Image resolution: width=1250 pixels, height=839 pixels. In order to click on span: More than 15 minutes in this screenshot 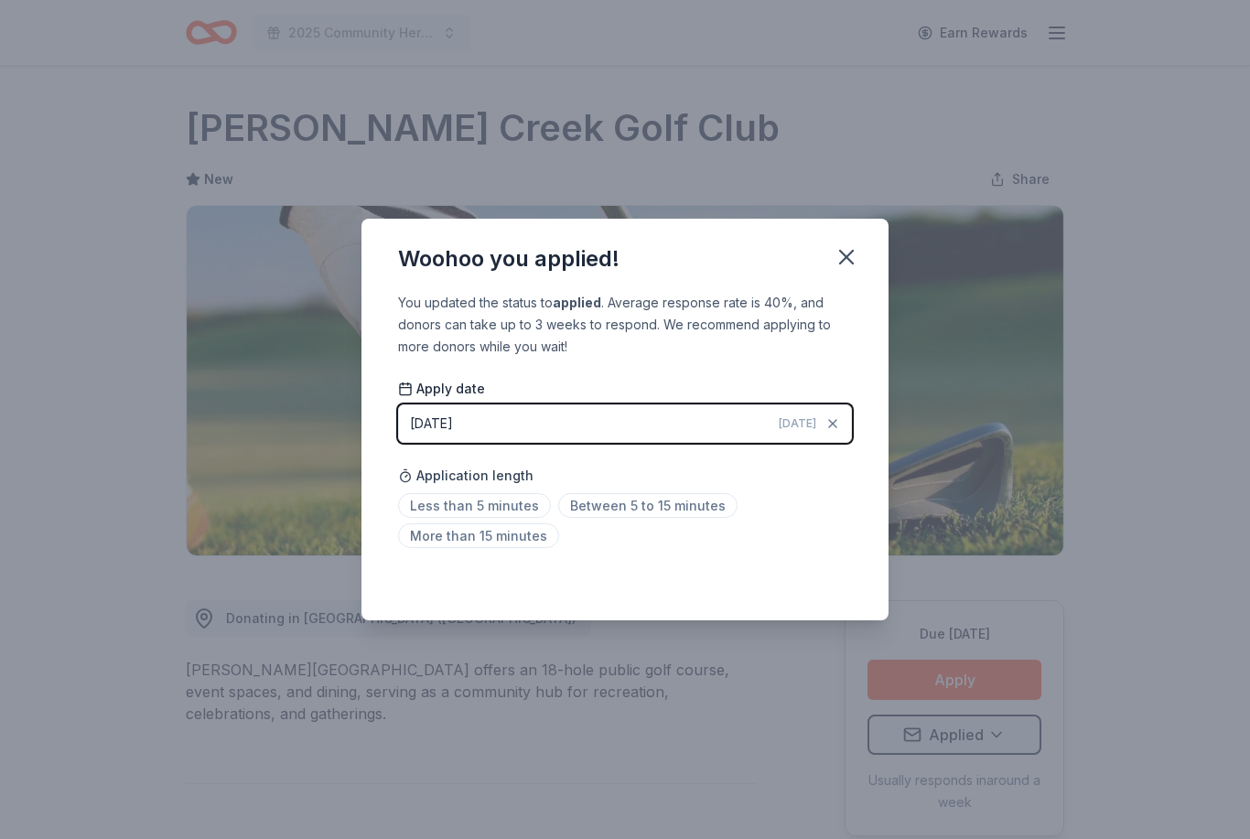, I will do `click(478, 535)`.